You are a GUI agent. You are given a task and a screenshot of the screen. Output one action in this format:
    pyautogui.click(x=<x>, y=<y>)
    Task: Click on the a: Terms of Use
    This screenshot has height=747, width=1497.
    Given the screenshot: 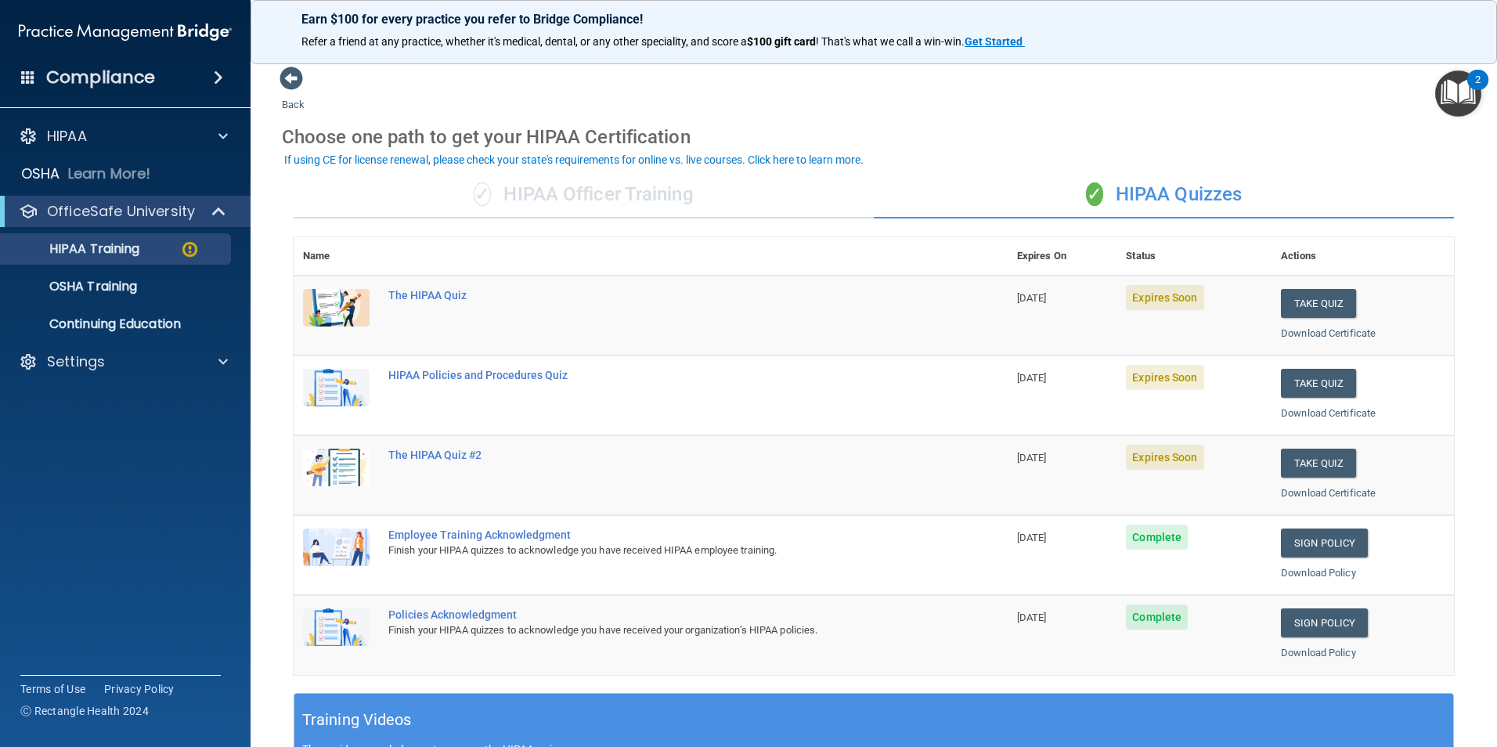 What is the action you would take?
    pyautogui.click(x=52, y=689)
    